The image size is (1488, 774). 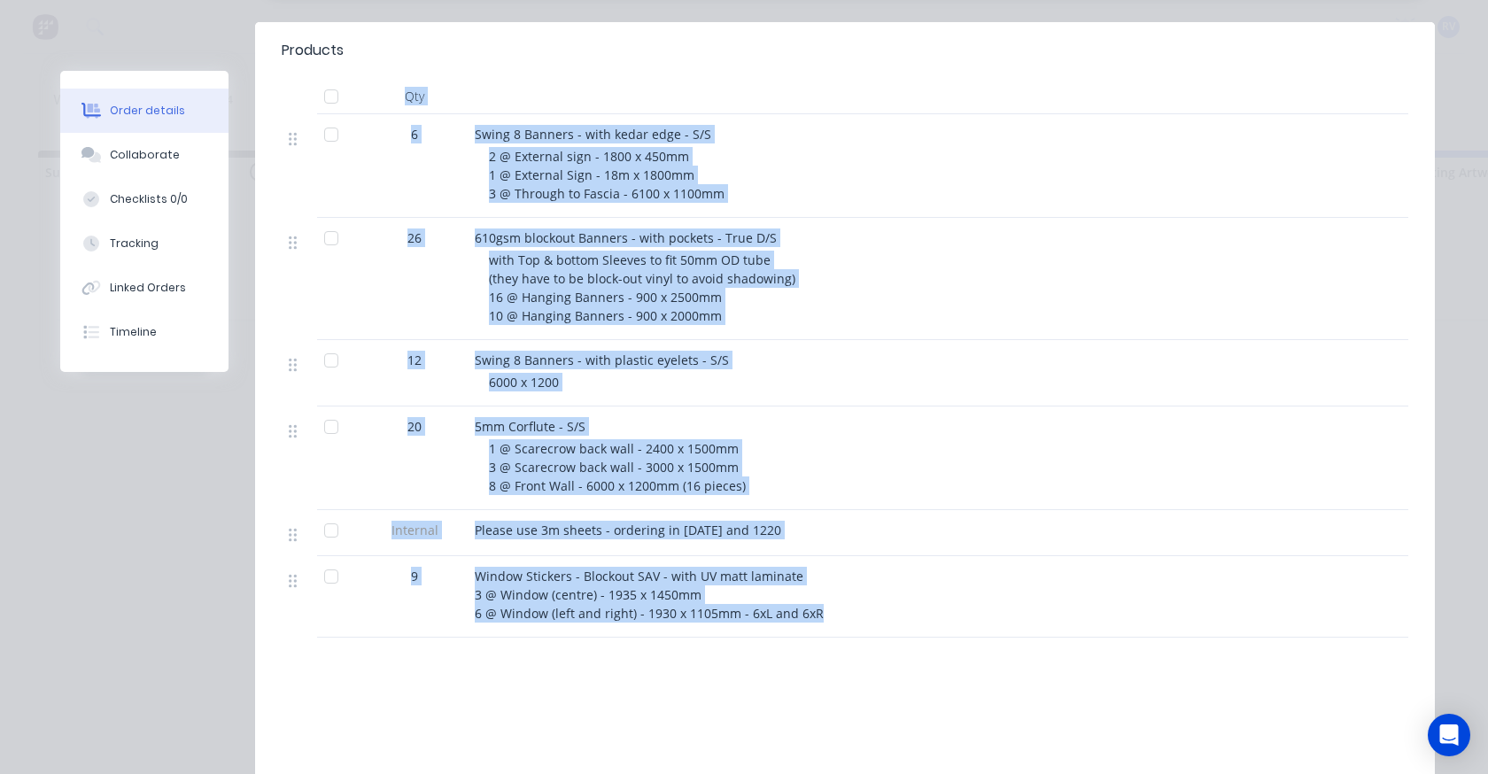 I want to click on div: Linked Orders, so click(x=148, y=288).